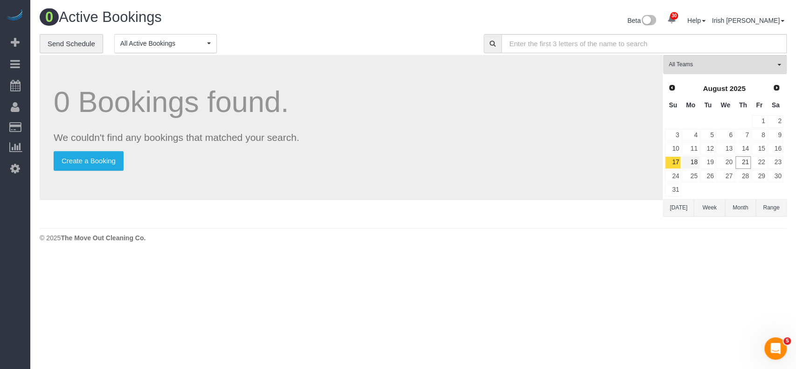  What do you see at coordinates (776, 148) in the screenshot?
I see `a: 16` at bounding box center [776, 148].